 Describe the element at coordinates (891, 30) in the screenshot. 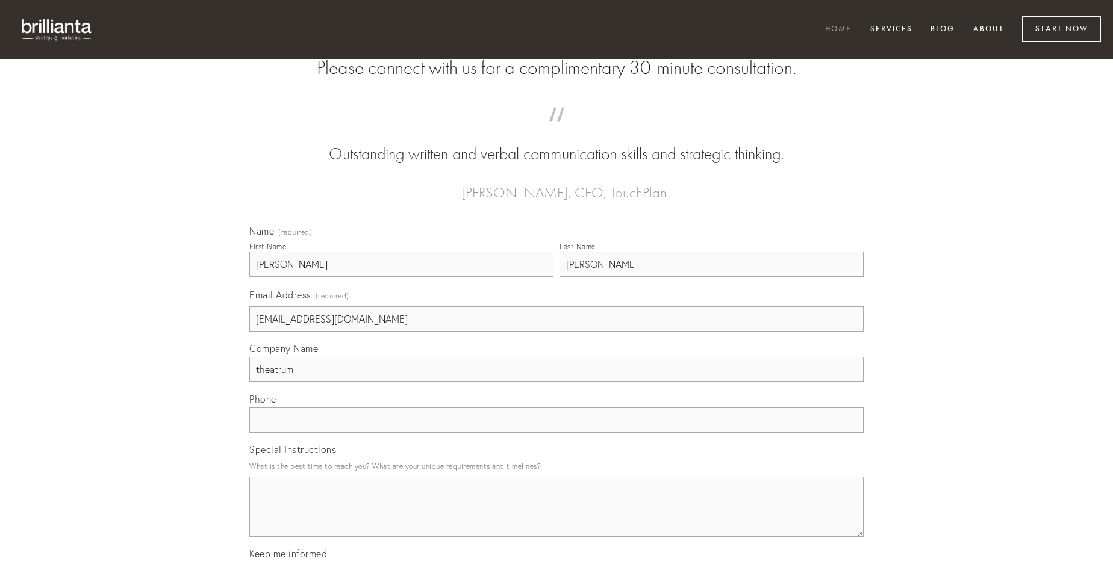

I see `a: Services` at that location.